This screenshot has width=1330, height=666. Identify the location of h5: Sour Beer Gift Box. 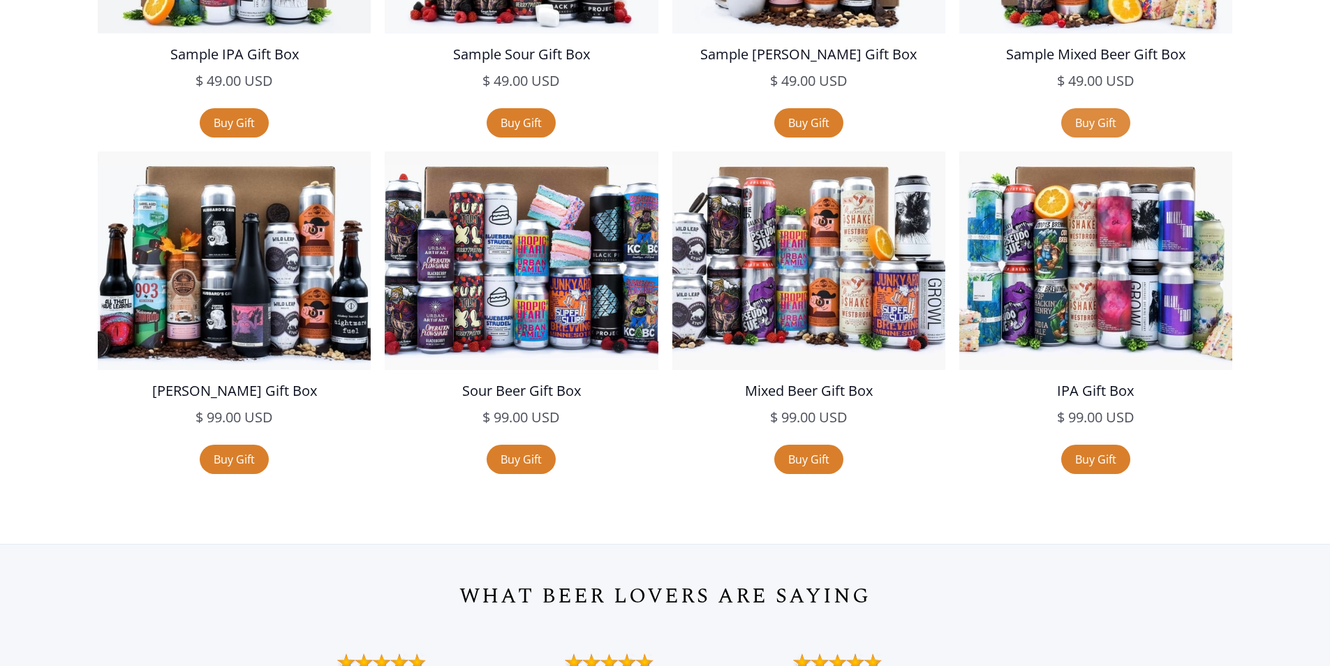
(521, 391).